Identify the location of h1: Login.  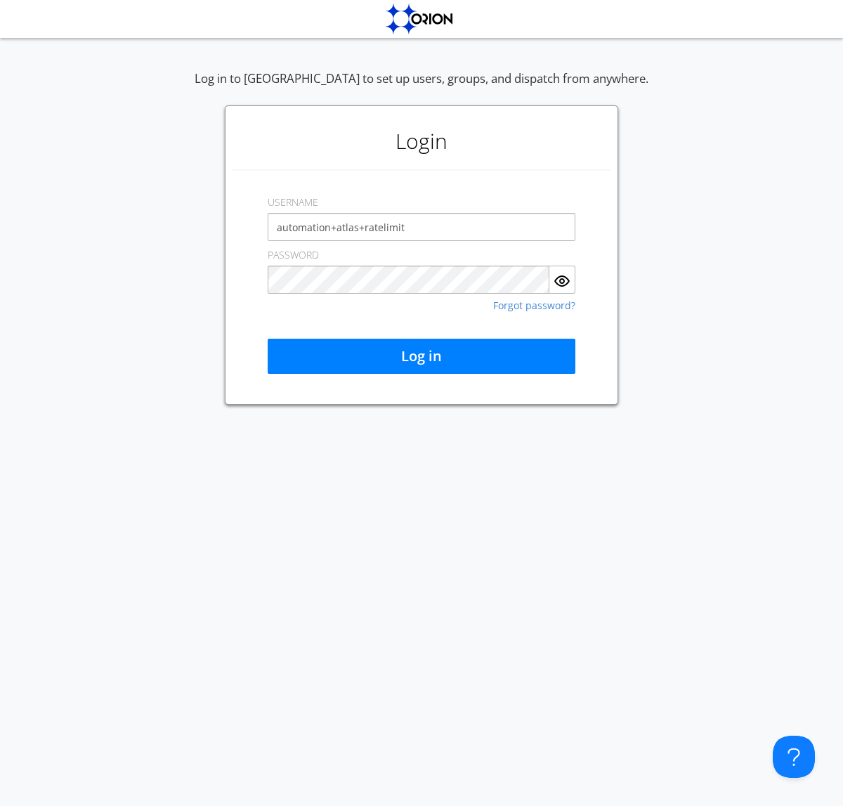
(422, 141).